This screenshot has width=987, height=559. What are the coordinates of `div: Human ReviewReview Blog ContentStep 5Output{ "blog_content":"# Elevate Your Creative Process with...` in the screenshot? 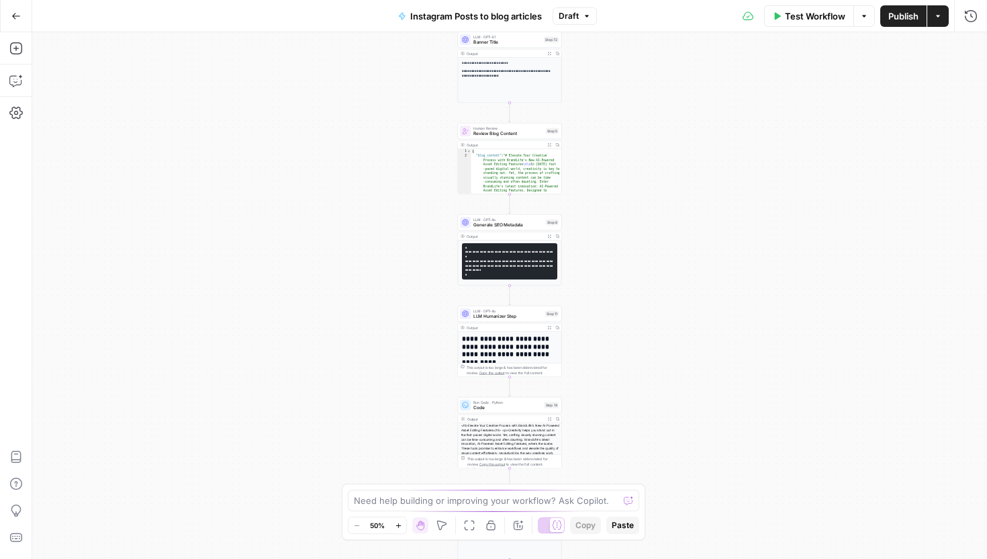 It's located at (510, 158).